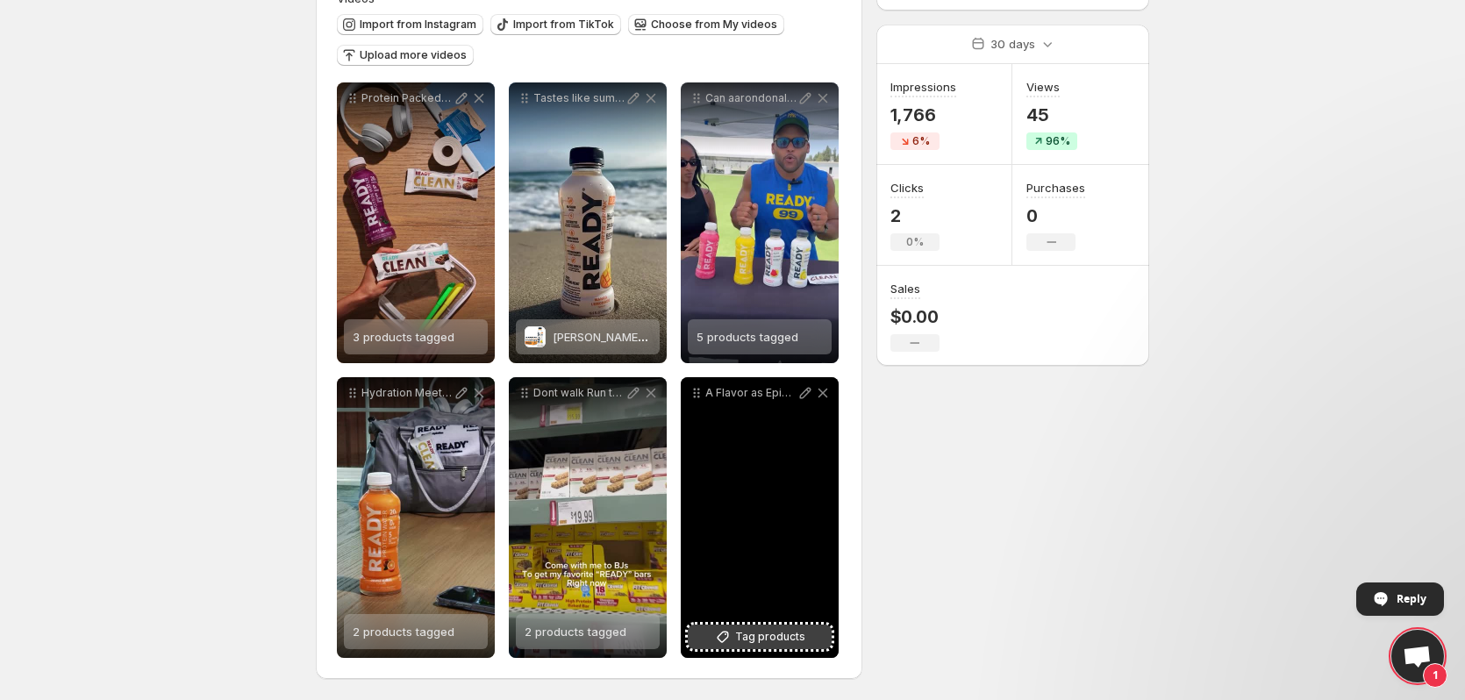 The height and width of the screenshot is (700, 1465). Describe the element at coordinates (905, 289) in the screenshot. I see `h3: Sales` at that location.